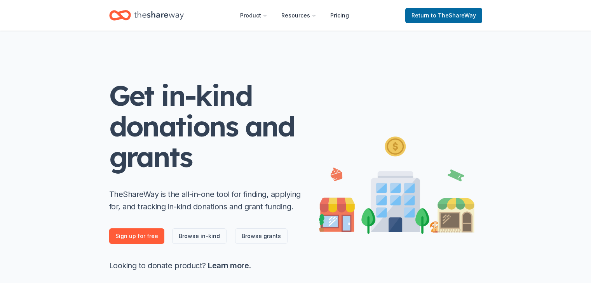  I want to click on p: TheShareWay is the all-in-one tool for finding, applying for, and tracking in-kind donations and ..., so click(206, 201).